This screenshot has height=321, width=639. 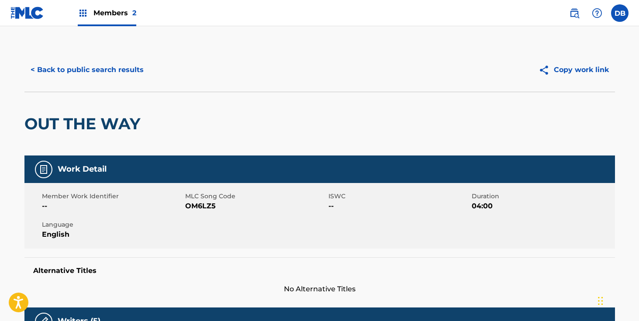 I want to click on img: Top Rightsholders, so click(x=83, y=13).